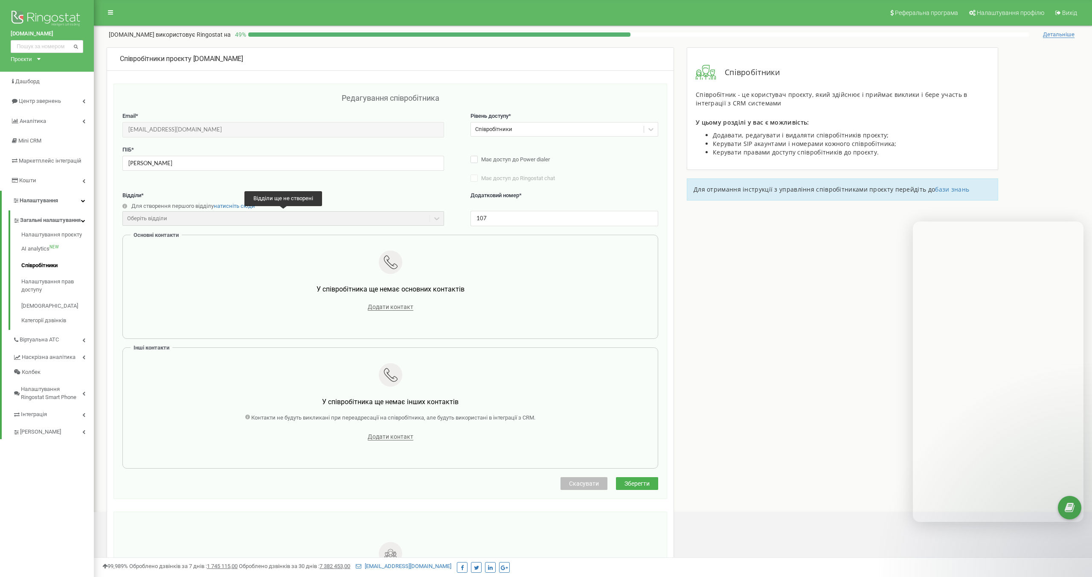 Image resolution: width=1092 pixels, height=577 pixels. What do you see at coordinates (234, 206) in the screenshot?
I see `span: натисніть сюди` at bounding box center [234, 206].